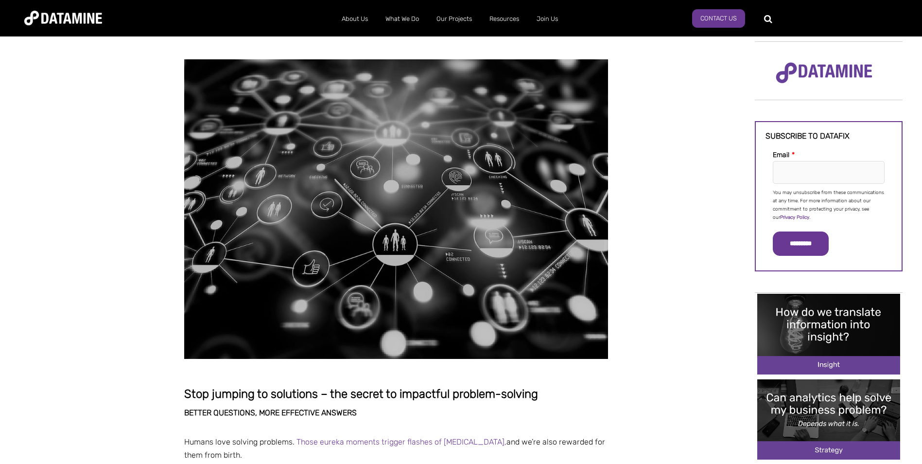 The image size is (922, 464). Describe the element at coordinates (395, 448) in the screenshot. I see `span: Humans love solving problems. and we’re also rewarded for them from birth.` at that location.